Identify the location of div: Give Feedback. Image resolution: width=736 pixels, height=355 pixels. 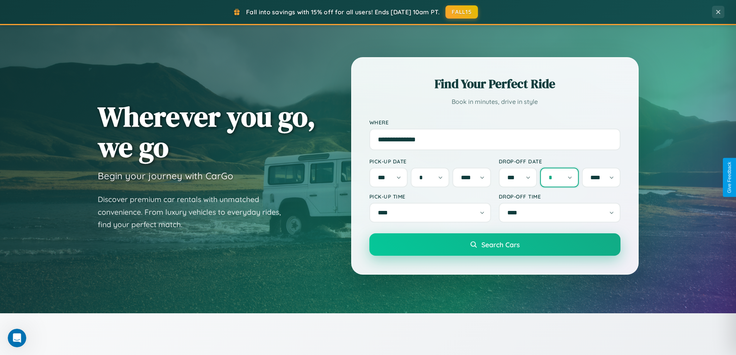
(729, 177).